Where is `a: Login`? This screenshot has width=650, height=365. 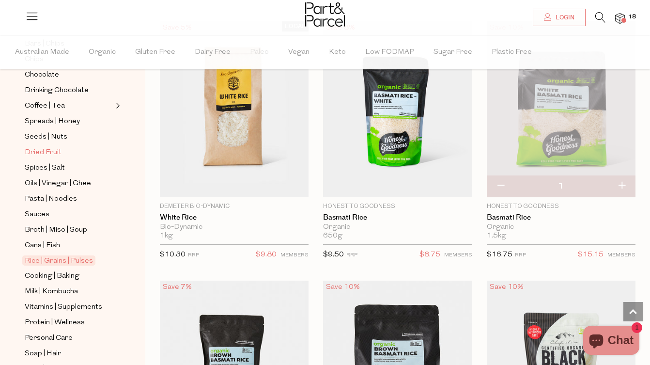 a: Login is located at coordinates (559, 17).